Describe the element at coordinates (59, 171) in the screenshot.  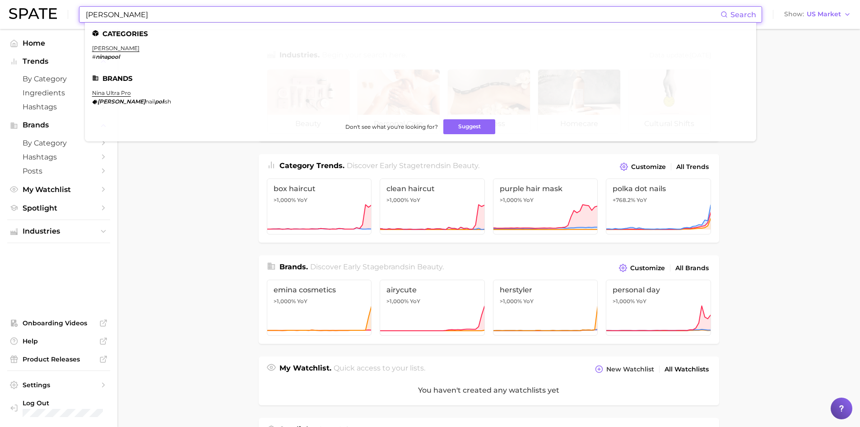
I see `span: Posts` at that location.